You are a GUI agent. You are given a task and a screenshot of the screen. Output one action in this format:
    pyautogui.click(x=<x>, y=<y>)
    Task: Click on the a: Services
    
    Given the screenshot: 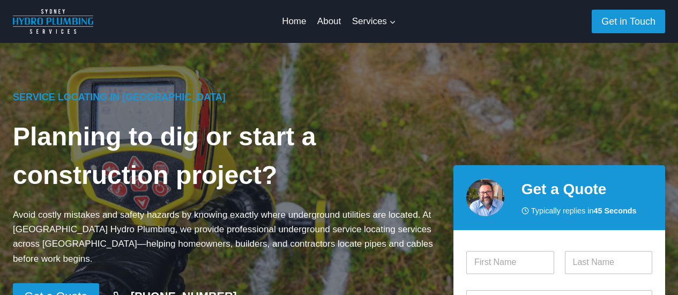 What is the action you would take?
    pyautogui.click(x=373, y=21)
    